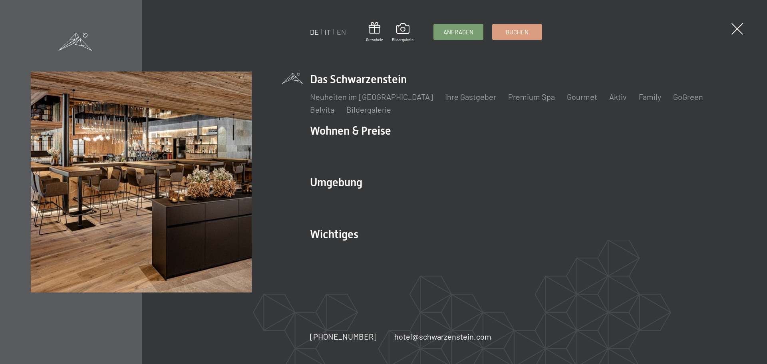 This screenshot has width=767, height=364. Describe the element at coordinates (471, 97) in the screenshot. I see `a: Ihre Gastgeber` at that location.